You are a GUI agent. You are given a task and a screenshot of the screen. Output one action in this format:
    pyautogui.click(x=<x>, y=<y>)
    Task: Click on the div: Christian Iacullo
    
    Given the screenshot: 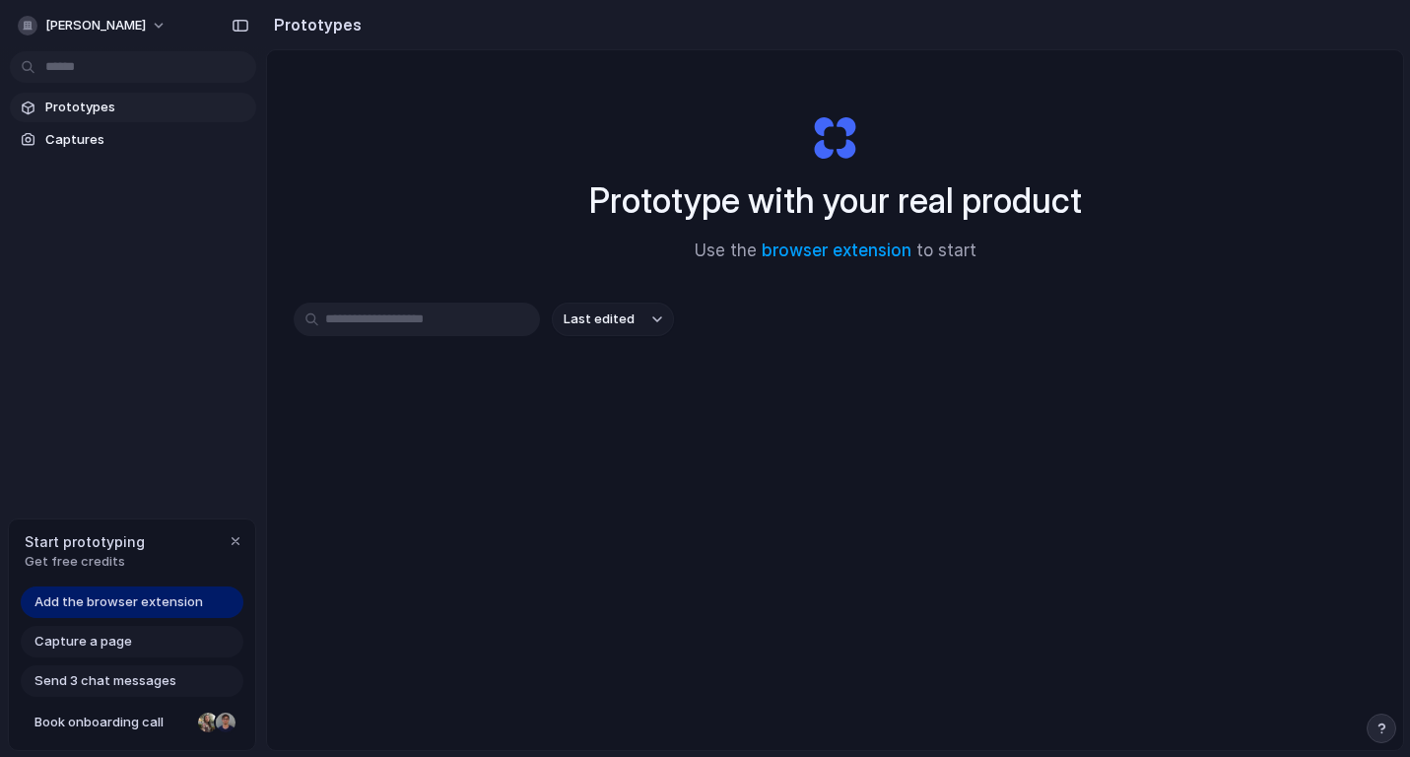 What is the action you would take?
    pyautogui.click(x=226, y=722)
    